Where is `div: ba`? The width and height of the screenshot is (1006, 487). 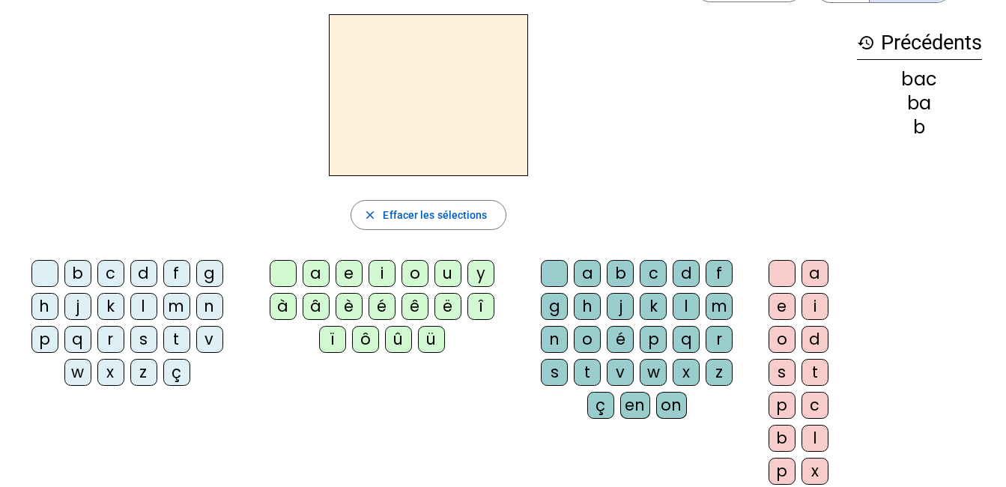 div: ba is located at coordinates (919, 103).